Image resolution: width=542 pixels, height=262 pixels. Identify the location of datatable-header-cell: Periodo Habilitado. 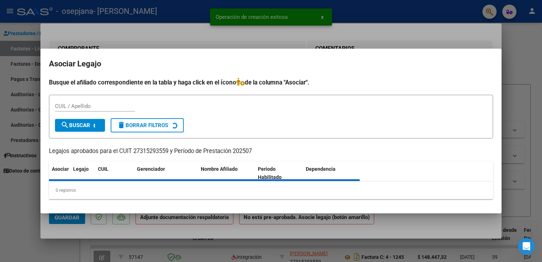
(279, 173).